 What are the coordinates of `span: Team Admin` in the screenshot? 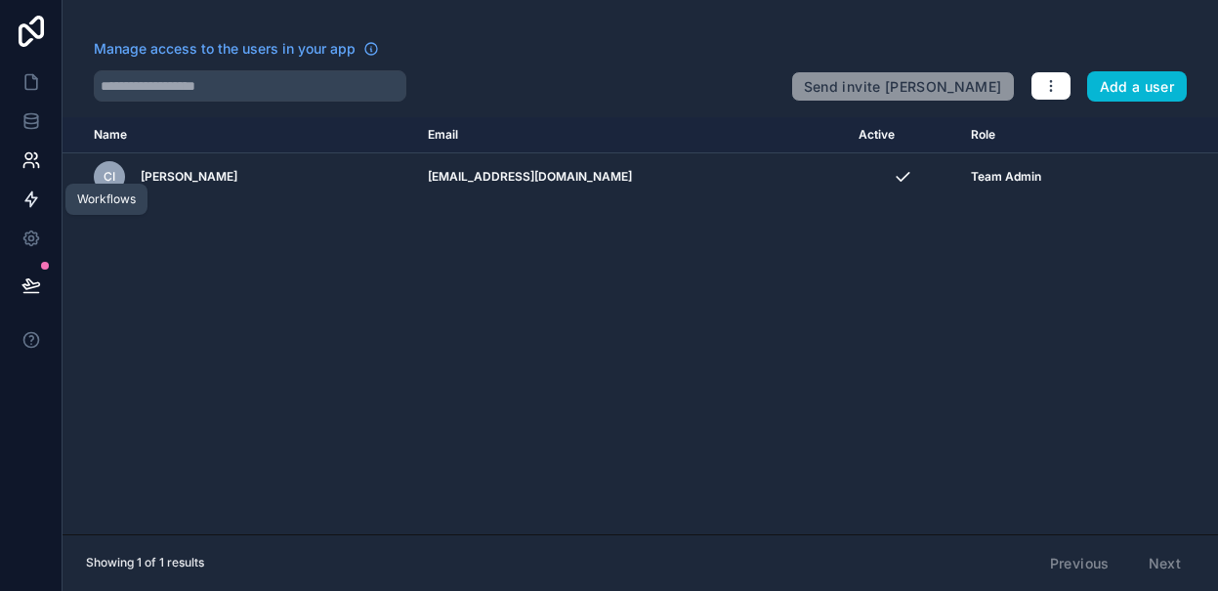 It's located at (1006, 177).